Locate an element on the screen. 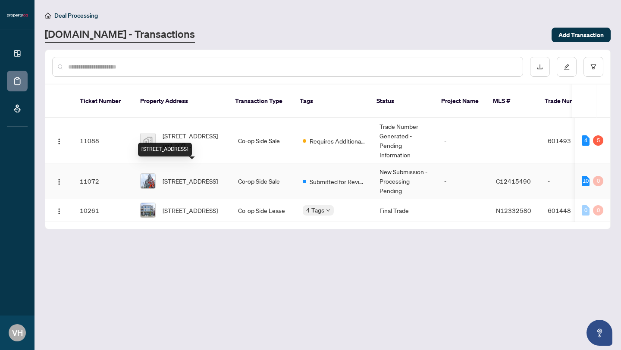  div: 4 is located at coordinates (585, 141).